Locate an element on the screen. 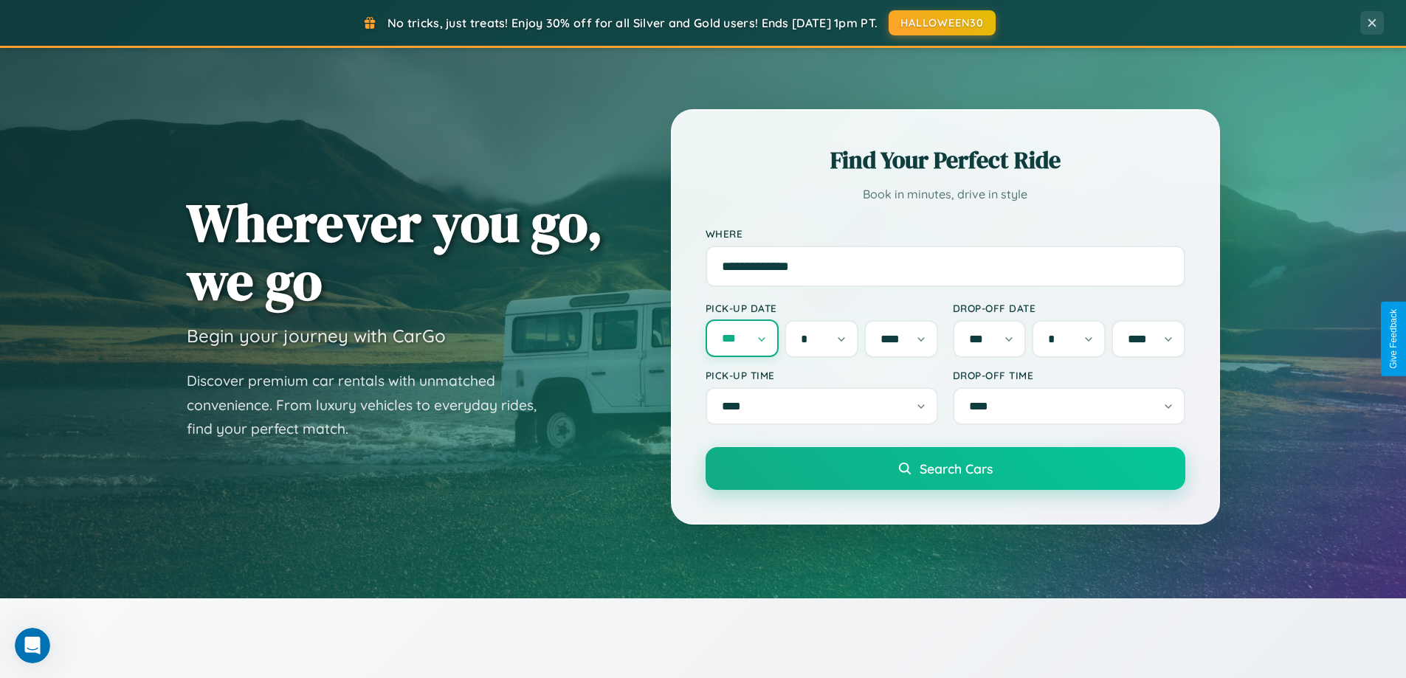 The height and width of the screenshot is (678, 1406). button: Search Cars is located at coordinates (945, 469).